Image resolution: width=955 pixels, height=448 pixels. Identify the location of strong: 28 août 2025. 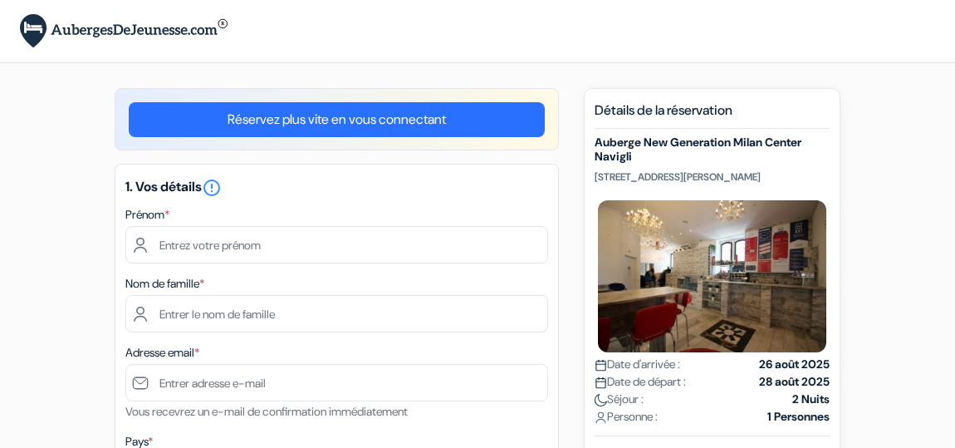
(794, 381).